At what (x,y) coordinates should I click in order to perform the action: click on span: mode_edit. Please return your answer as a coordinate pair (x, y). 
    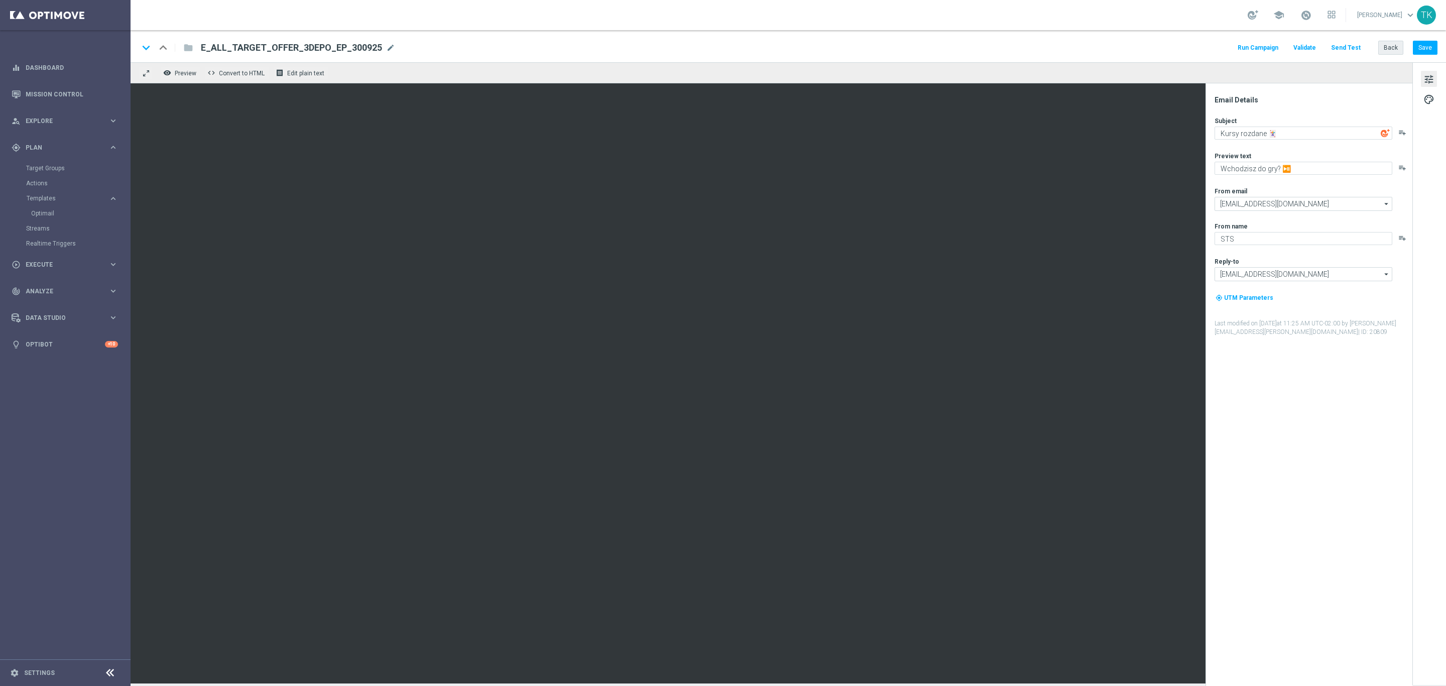
    Looking at the image, I should click on (391, 48).